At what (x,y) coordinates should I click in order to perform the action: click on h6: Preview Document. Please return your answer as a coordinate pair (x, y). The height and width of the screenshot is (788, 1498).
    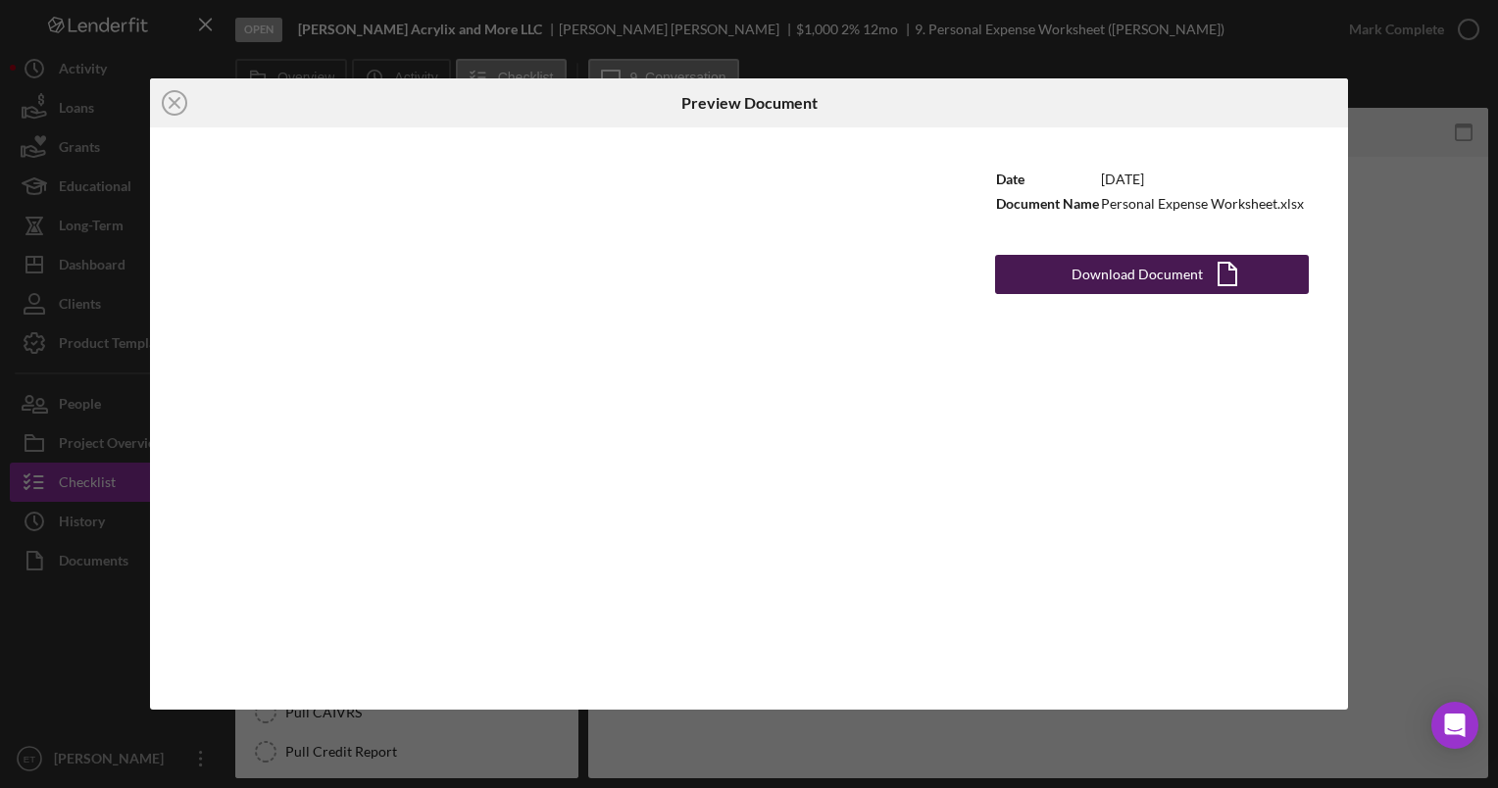
    Looking at the image, I should click on (749, 103).